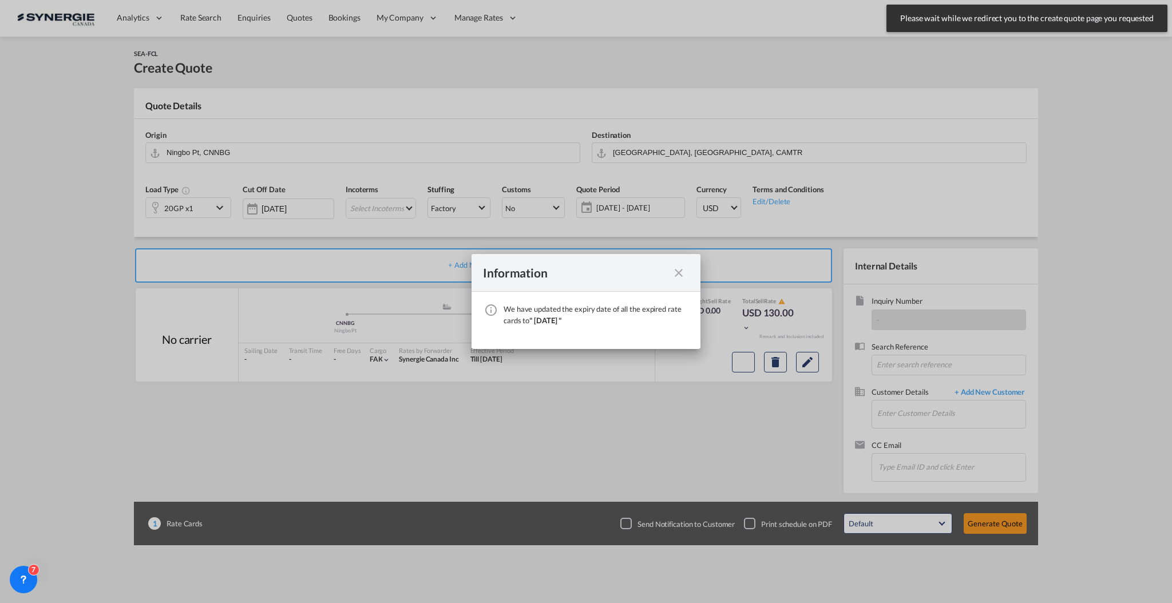 Image resolution: width=1172 pixels, height=603 pixels. Describe the element at coordinates (586, 302) in the screenshot. I see `md-dialog: We have ...` at that location.